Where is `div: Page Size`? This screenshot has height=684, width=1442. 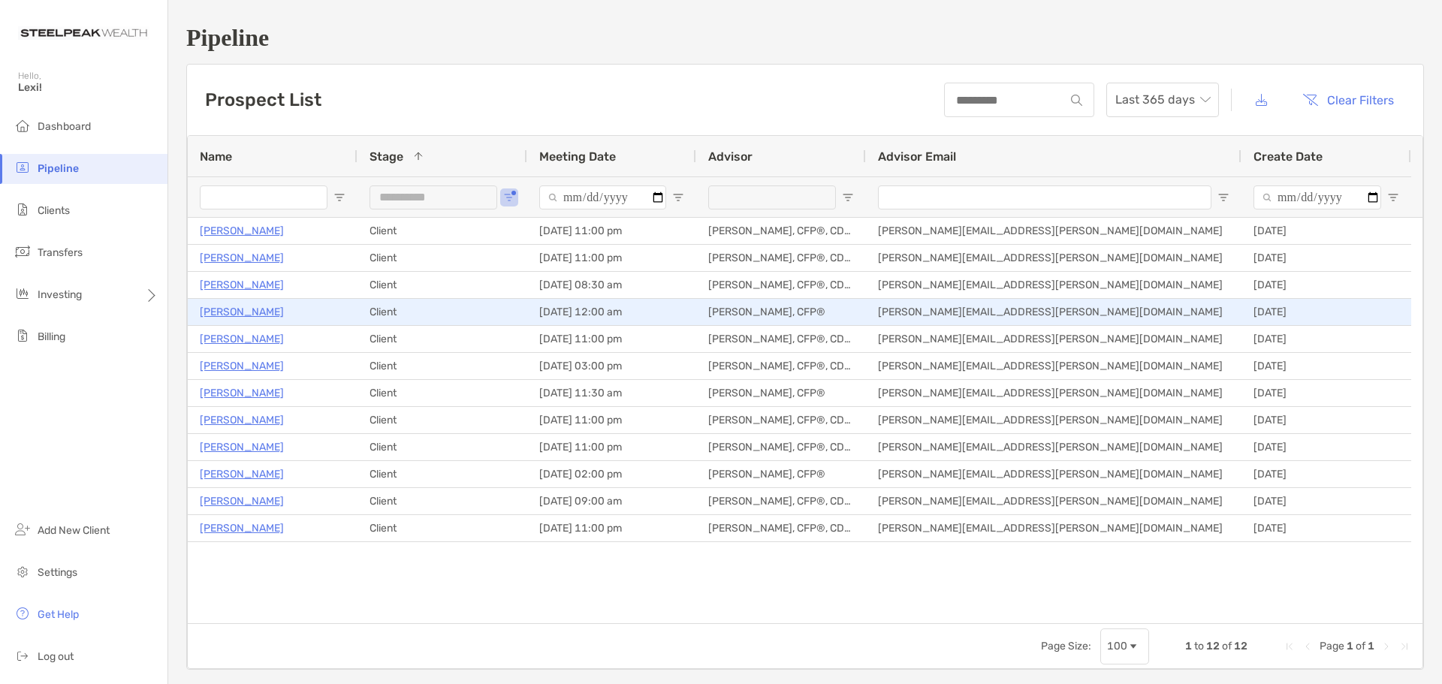
div: Page Size is located at coordinates (1124, 646).